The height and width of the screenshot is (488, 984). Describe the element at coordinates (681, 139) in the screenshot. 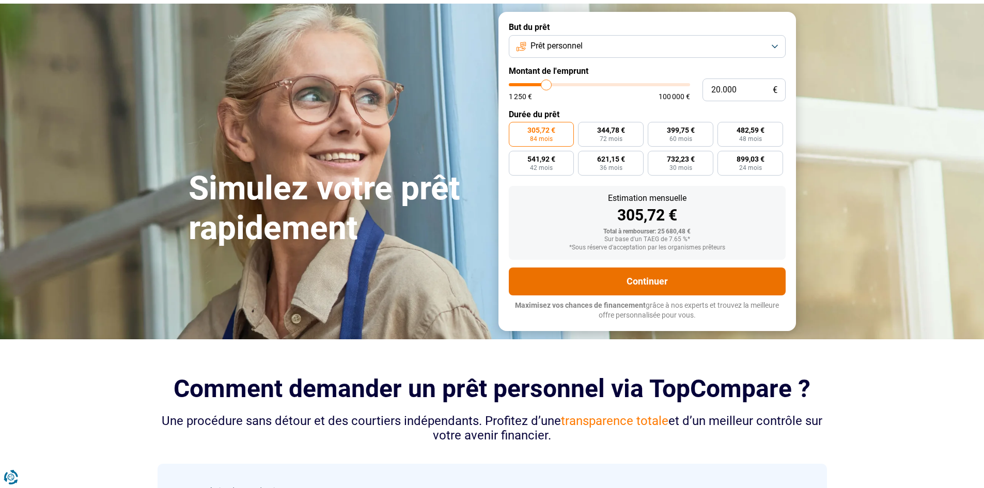

I see `span: 60 mois` at that location.